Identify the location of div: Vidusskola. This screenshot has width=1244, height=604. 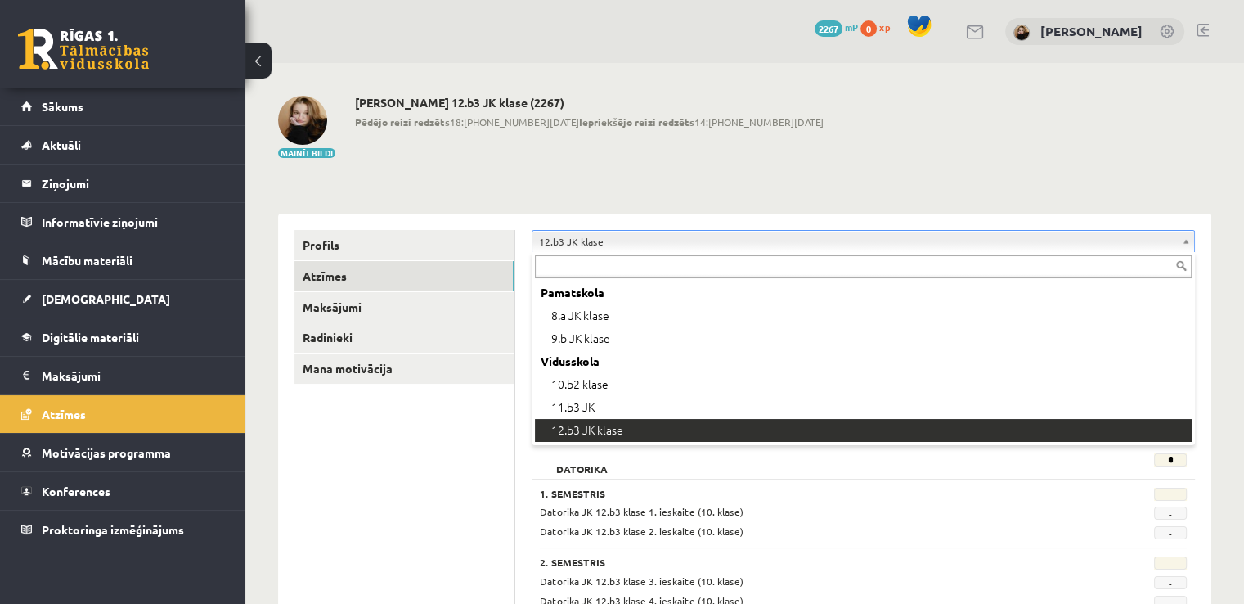
(863, 362).